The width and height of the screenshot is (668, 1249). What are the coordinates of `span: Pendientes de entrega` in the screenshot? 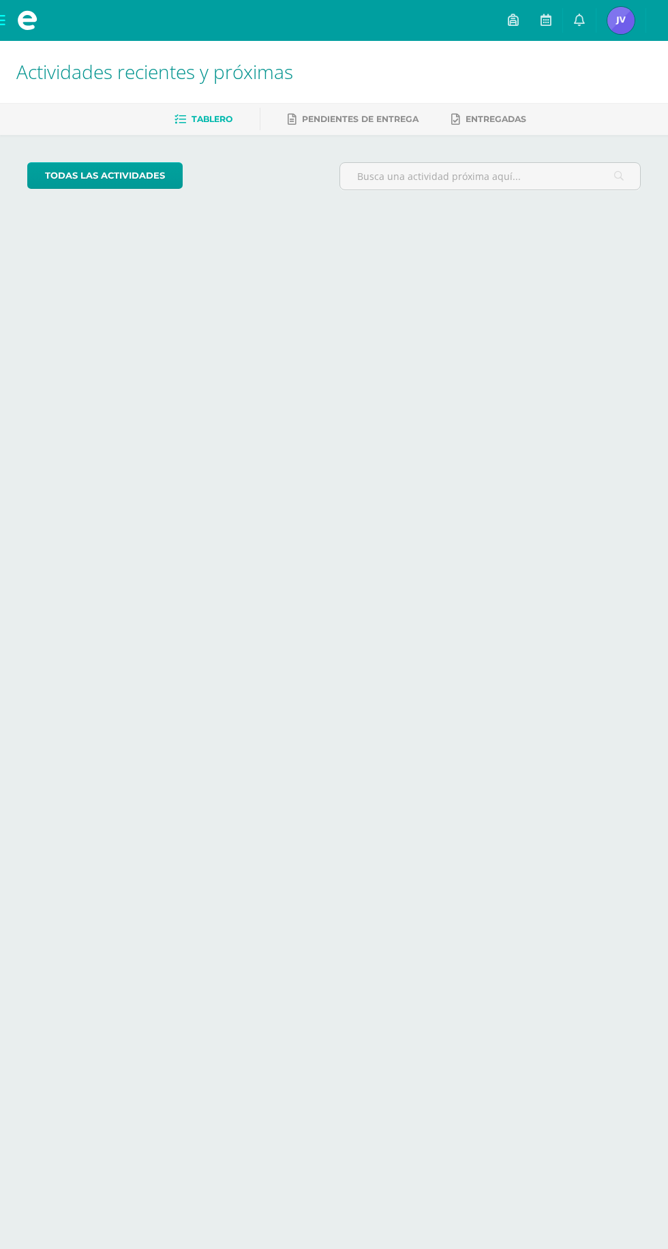 It's located at (360, 119).